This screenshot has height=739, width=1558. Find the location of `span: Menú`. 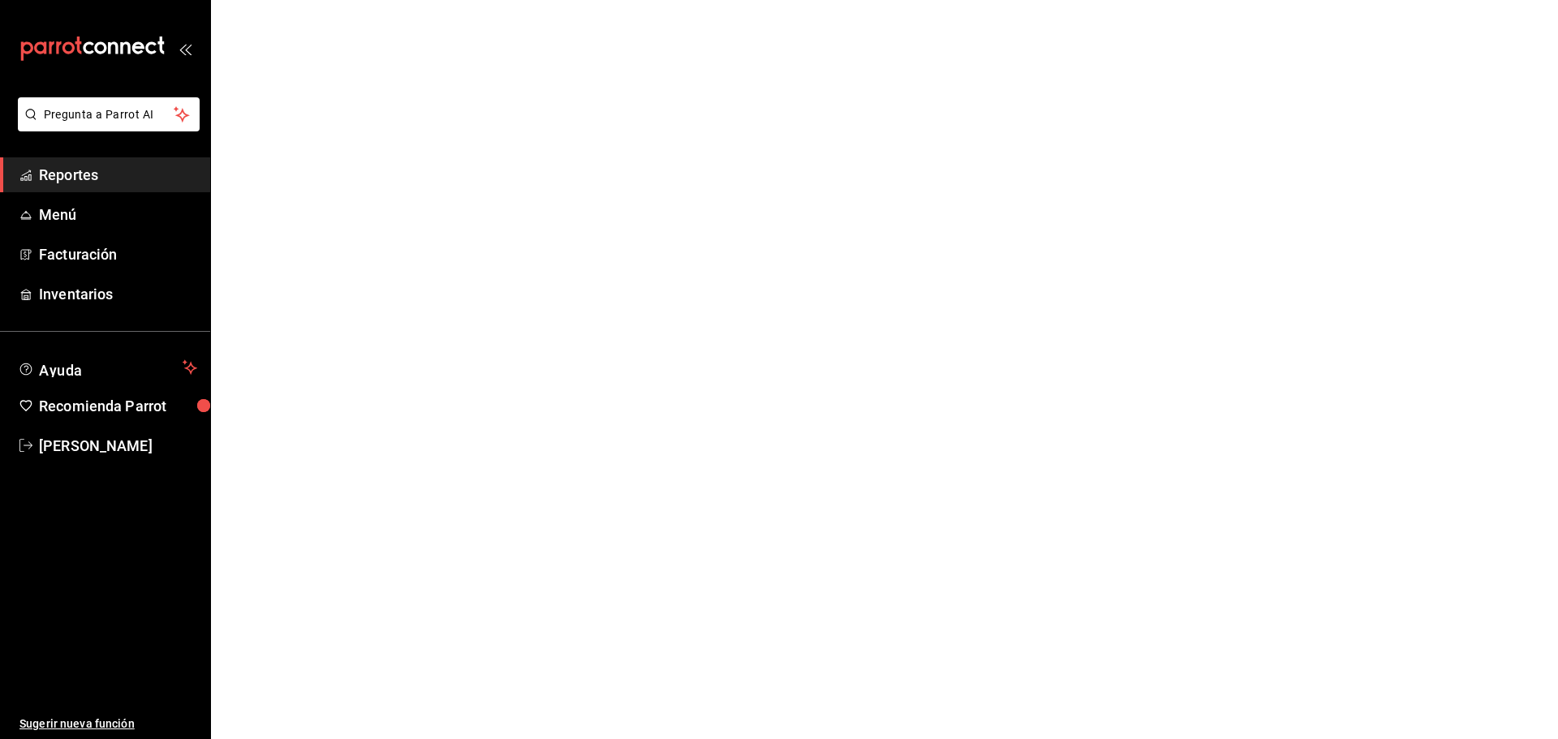

span: Menú is located at coordinates (118, 214).